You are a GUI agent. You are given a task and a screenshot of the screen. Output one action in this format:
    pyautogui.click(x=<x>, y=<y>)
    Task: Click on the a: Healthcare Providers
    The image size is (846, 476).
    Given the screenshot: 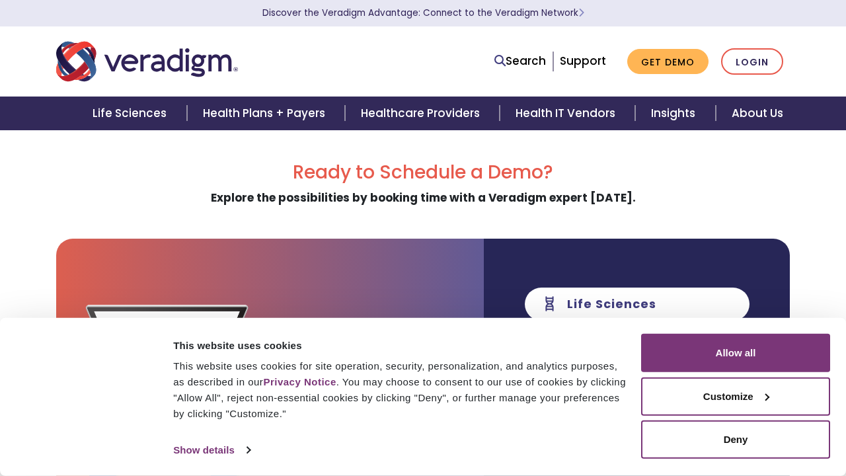 What is the action you would take?
    pyautogui.click(x=422, y=113)
    